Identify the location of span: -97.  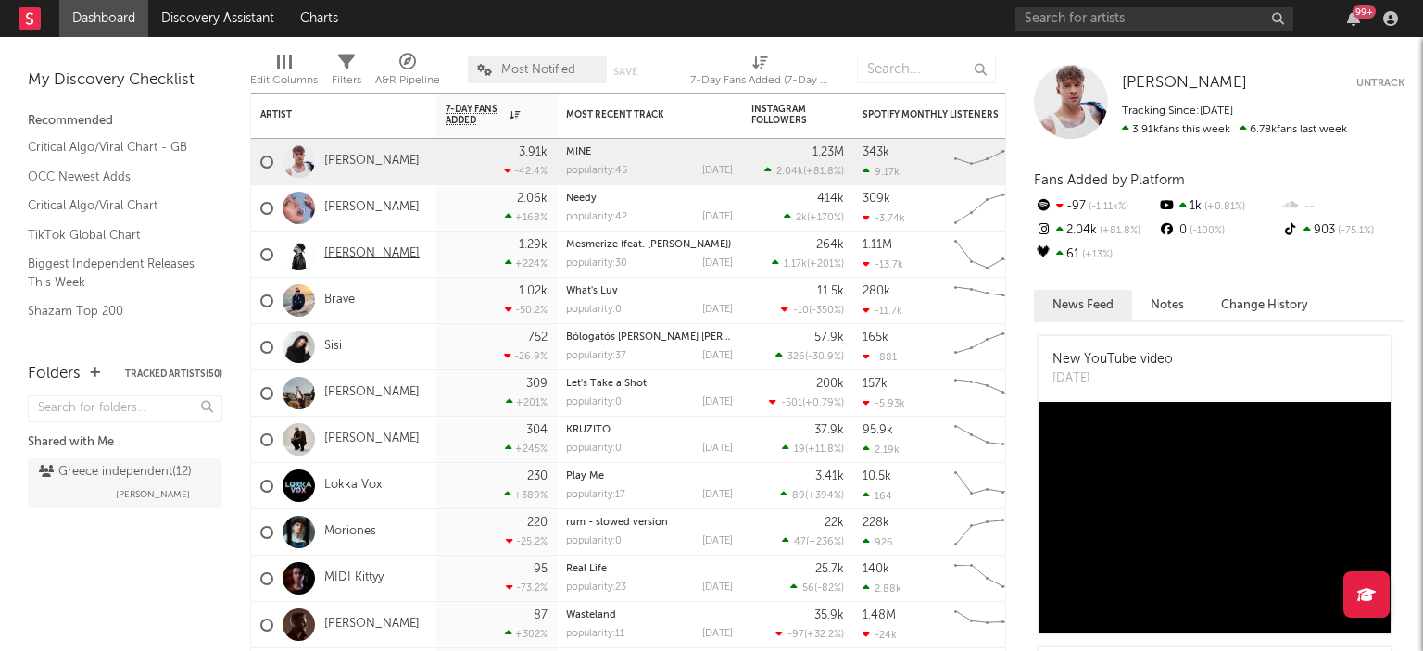
(796, 634).